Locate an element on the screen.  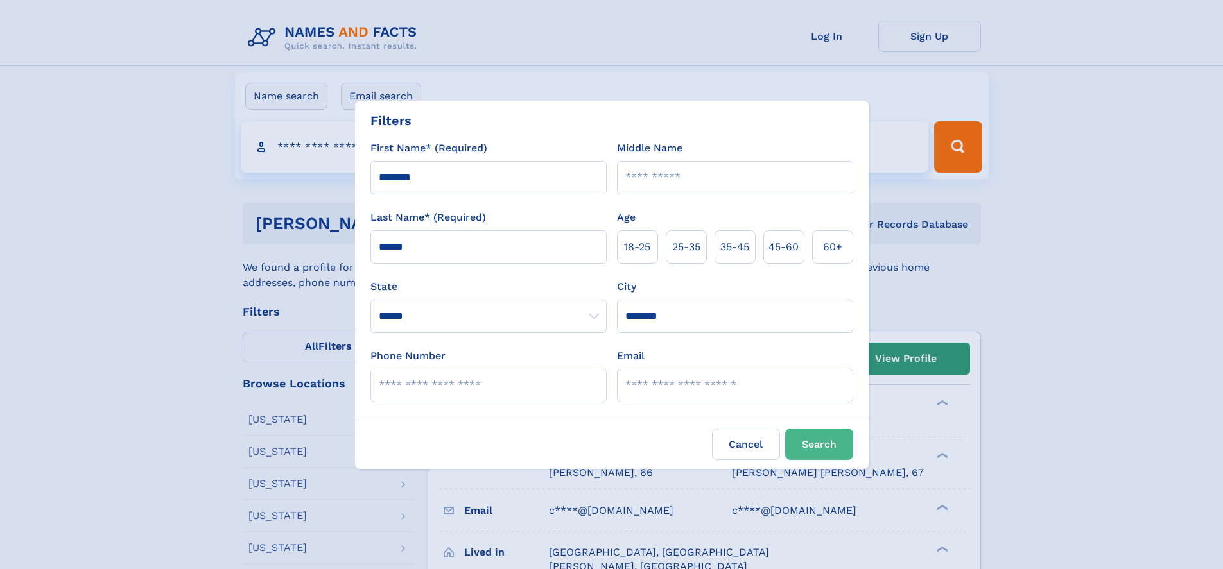
label: Age is located at coordinates (626, 218).